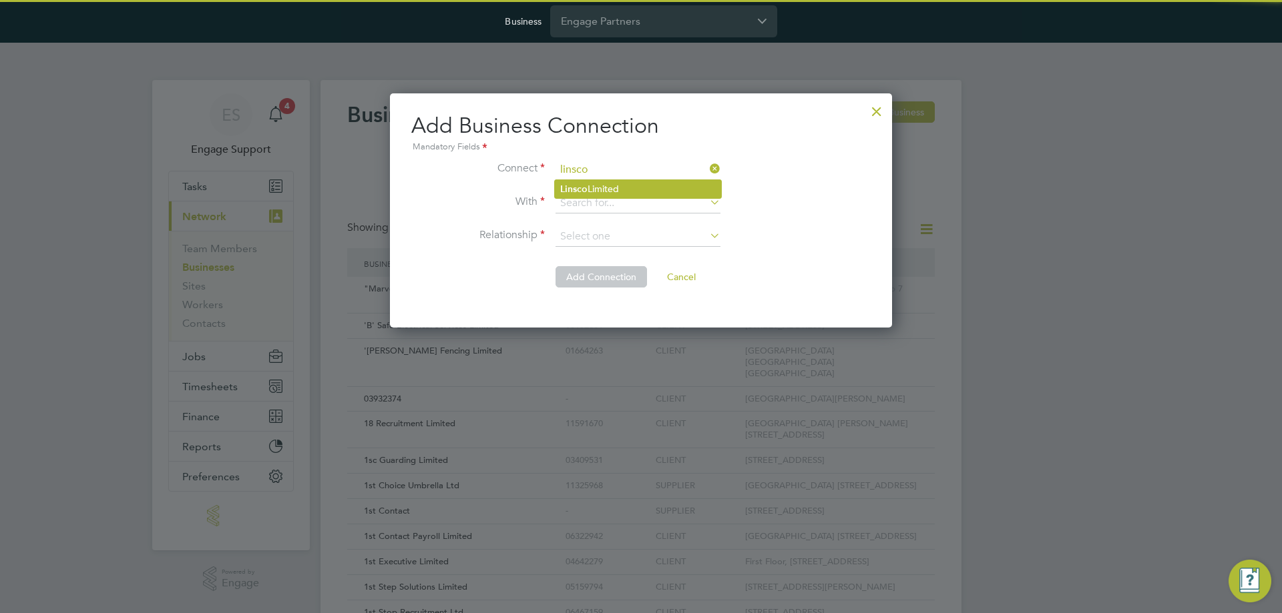 The image size is (1282, 613). I want to click on label: With, so click(478, 202).